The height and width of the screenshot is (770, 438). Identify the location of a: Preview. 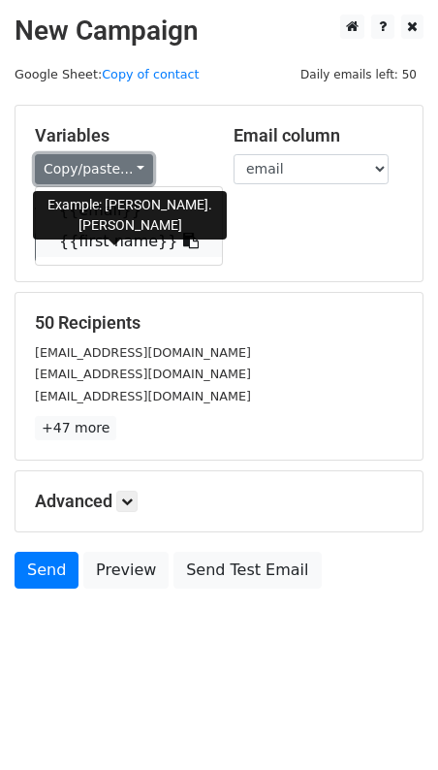
(126, 570).